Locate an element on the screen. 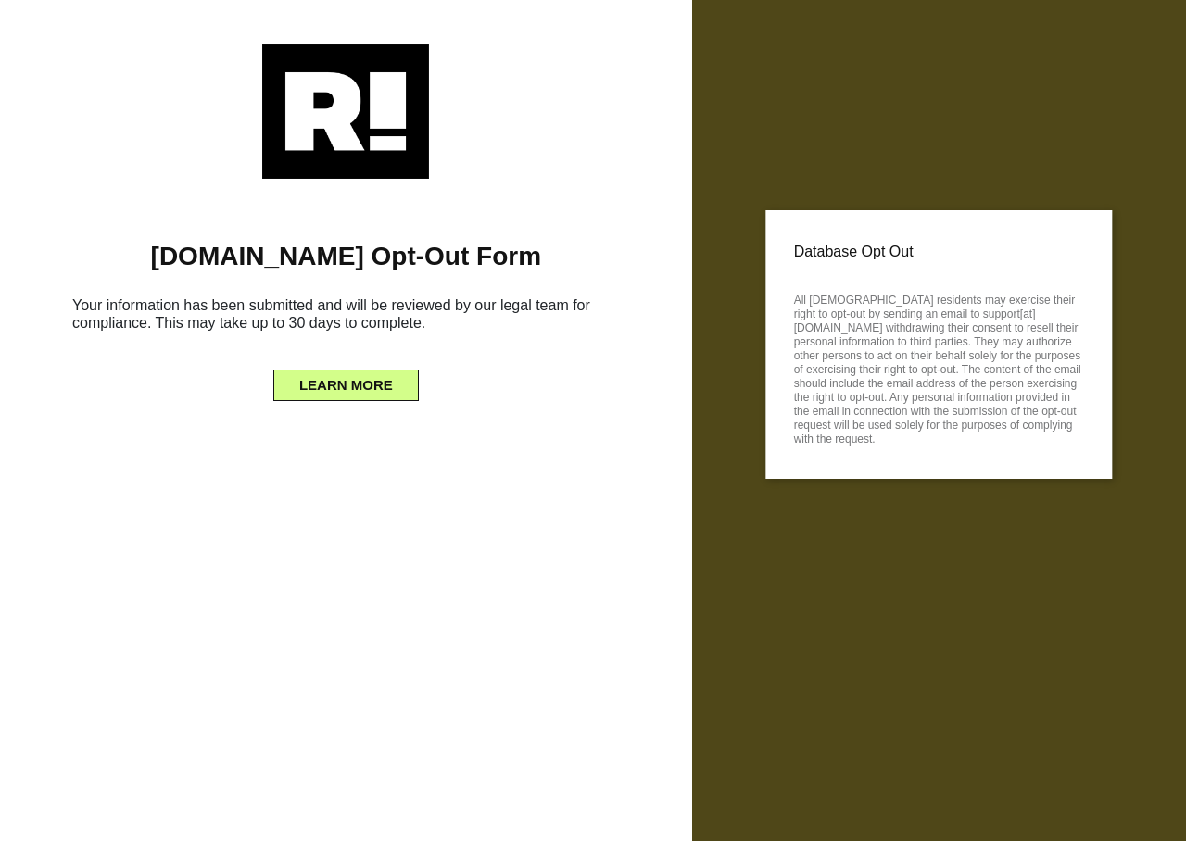  p: Database Opt Out is located at coordinates (939, 252).